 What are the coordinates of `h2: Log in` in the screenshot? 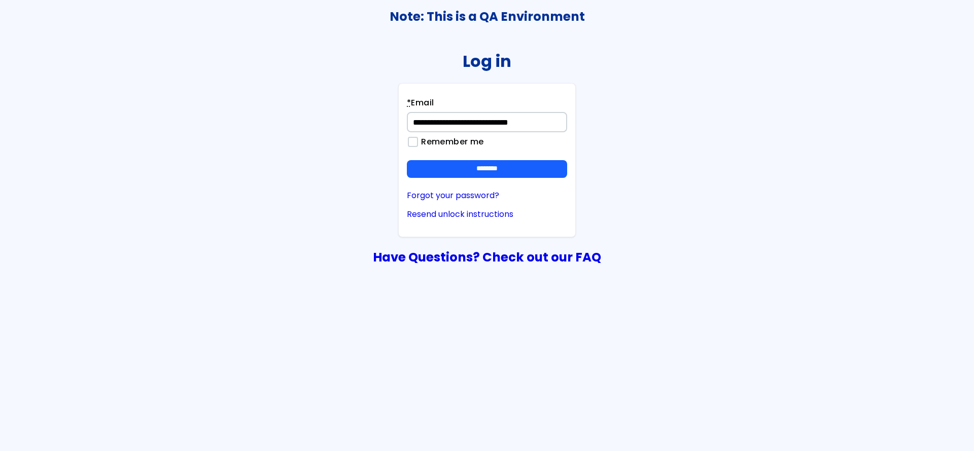 It's located at (487, 61).